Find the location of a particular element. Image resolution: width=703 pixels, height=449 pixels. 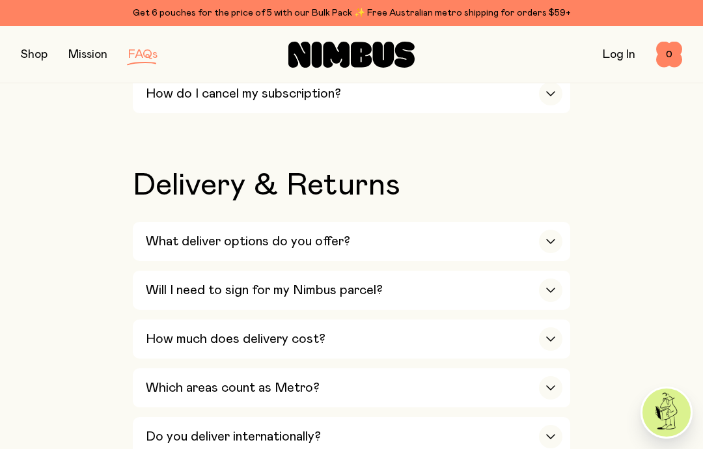

button: What deliver options do you offer? is located at coordinates (352, 242).